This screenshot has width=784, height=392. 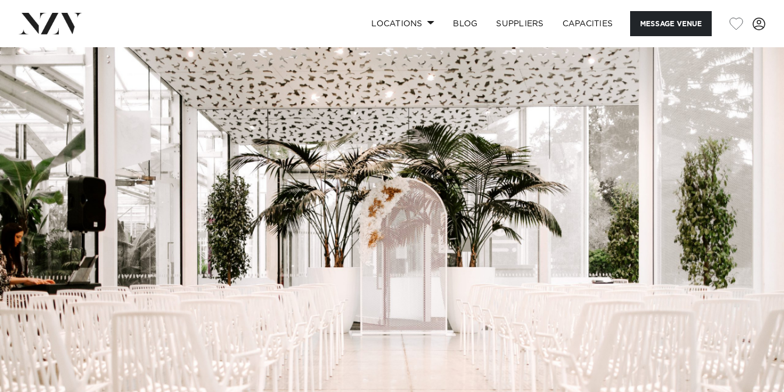 What do you see at coordinates (465, 23) in the screenshot?
I see `a: BLOG` at bounding box center [465, 23].